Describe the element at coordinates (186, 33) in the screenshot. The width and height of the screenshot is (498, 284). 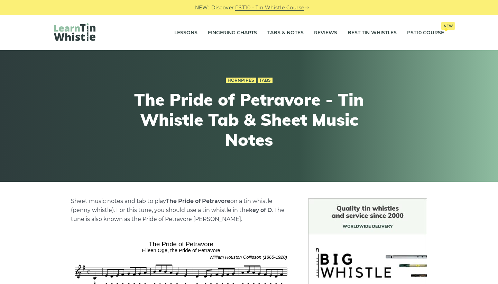
I see `a: Lessons` at that location.